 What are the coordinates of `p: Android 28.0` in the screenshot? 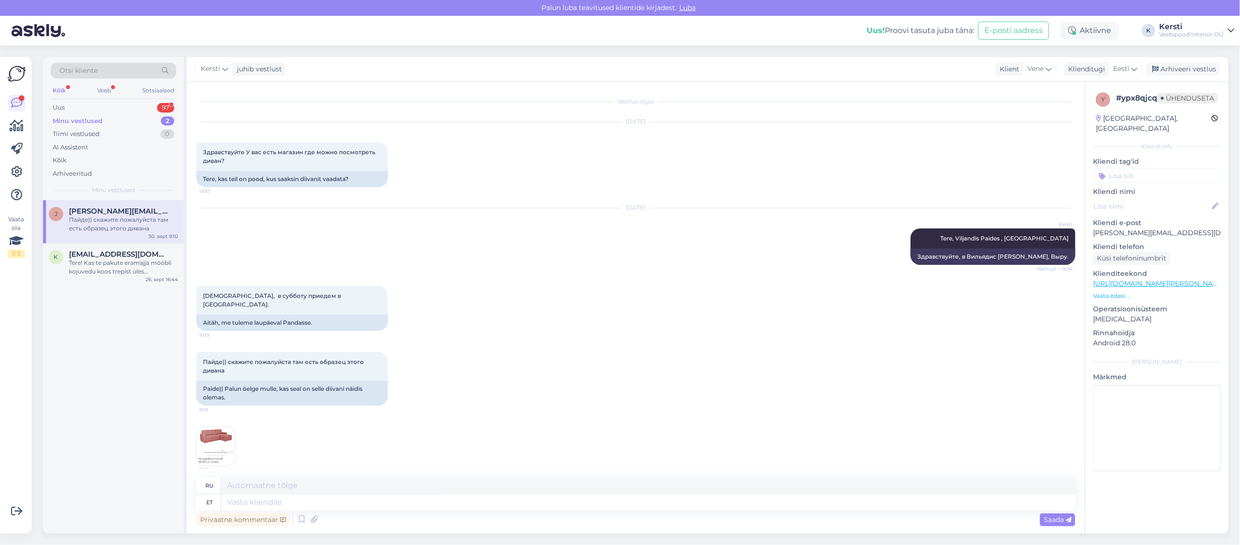 It's located at (1157, 343).